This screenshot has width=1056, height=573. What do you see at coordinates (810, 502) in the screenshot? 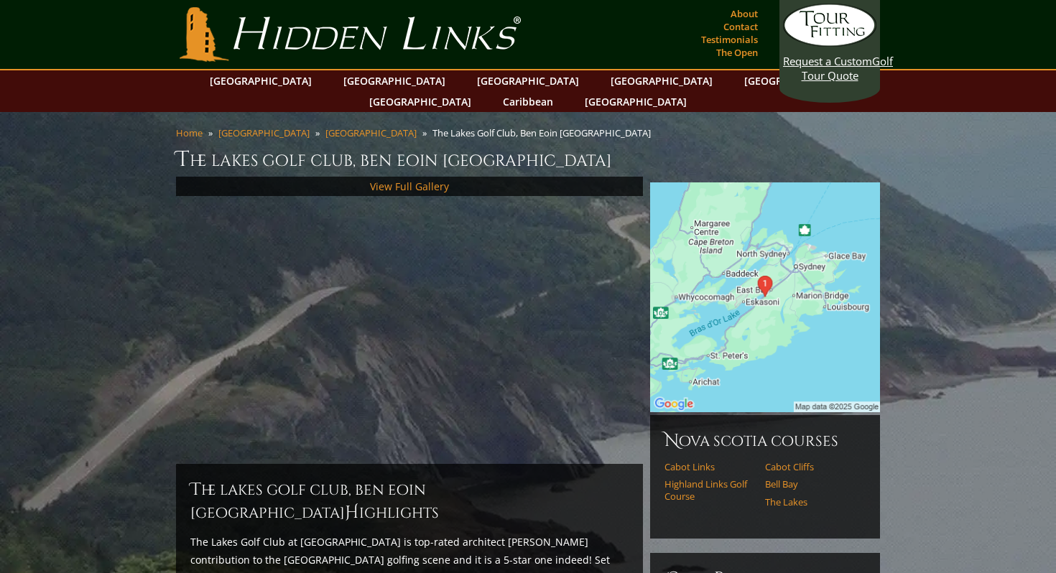
I see `a: The Lakes` at bounding box center [810, 502].